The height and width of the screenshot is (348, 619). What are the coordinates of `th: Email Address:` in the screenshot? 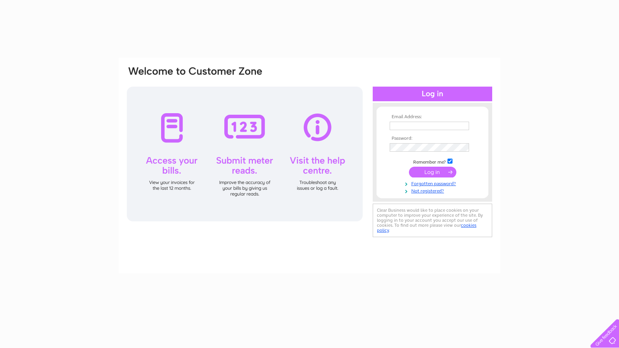 It's located at (432, 117).